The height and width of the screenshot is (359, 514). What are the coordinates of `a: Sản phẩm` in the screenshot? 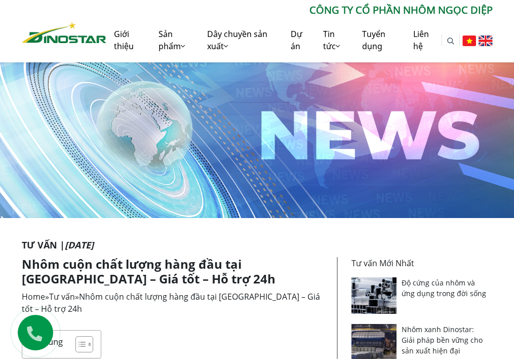 It's located at (175, 40).